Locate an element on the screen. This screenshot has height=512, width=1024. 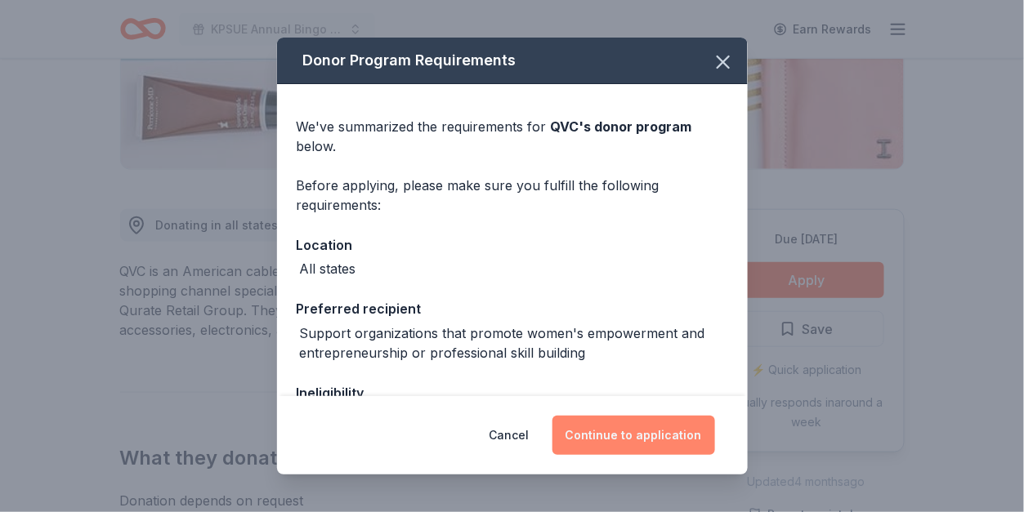
div: We've summarized the requirements for below. is located at coordinates (512, 136).